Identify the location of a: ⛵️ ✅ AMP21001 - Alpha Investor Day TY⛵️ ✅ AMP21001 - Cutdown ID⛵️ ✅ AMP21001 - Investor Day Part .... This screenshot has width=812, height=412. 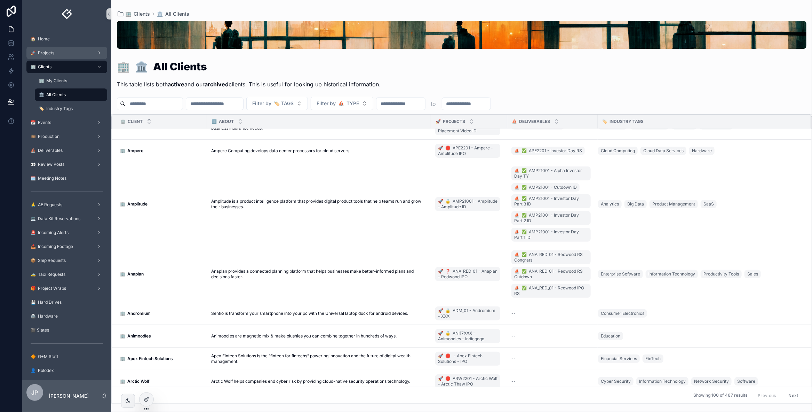
(552, 204).